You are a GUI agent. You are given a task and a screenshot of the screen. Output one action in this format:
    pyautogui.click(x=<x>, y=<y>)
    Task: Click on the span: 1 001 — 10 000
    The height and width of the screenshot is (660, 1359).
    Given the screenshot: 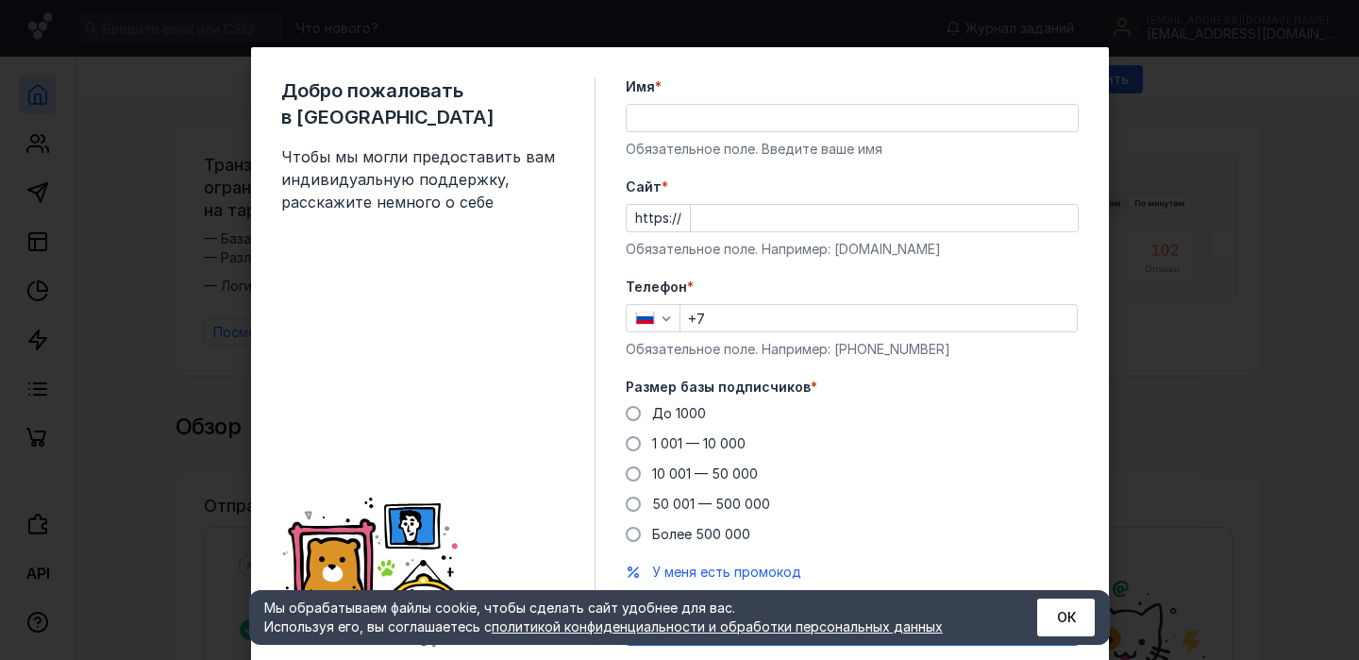 What is the action you would take?
    pyautogui.click(x=698, y=443)
    